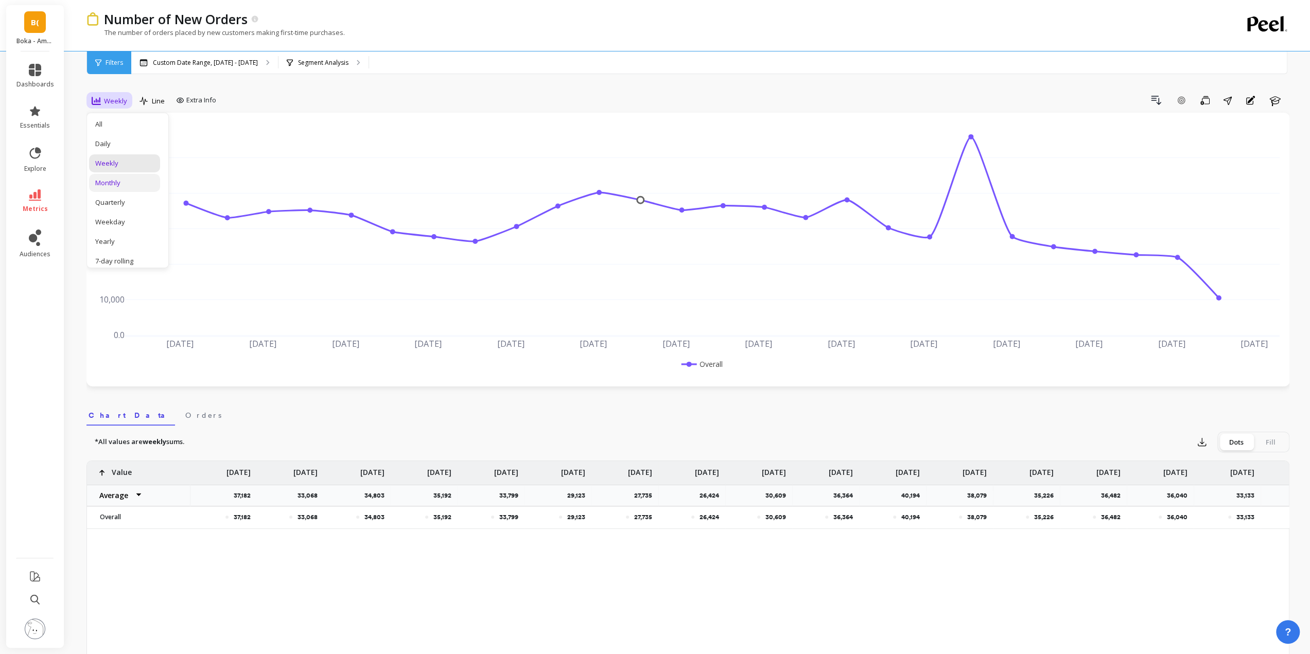  I want to click on div: Yearly, so click(125, 241).